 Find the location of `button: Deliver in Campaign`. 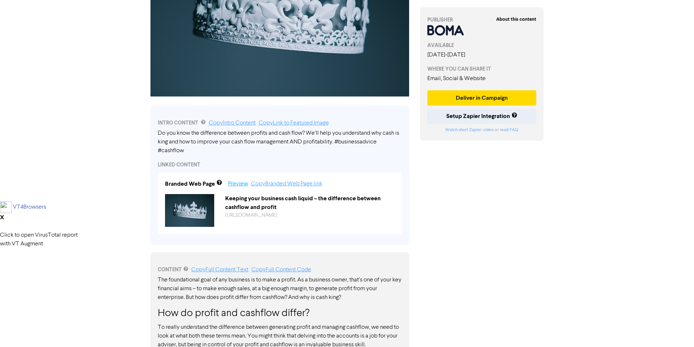

button: Deliver in Campaign is located at coordinates (482, 98).